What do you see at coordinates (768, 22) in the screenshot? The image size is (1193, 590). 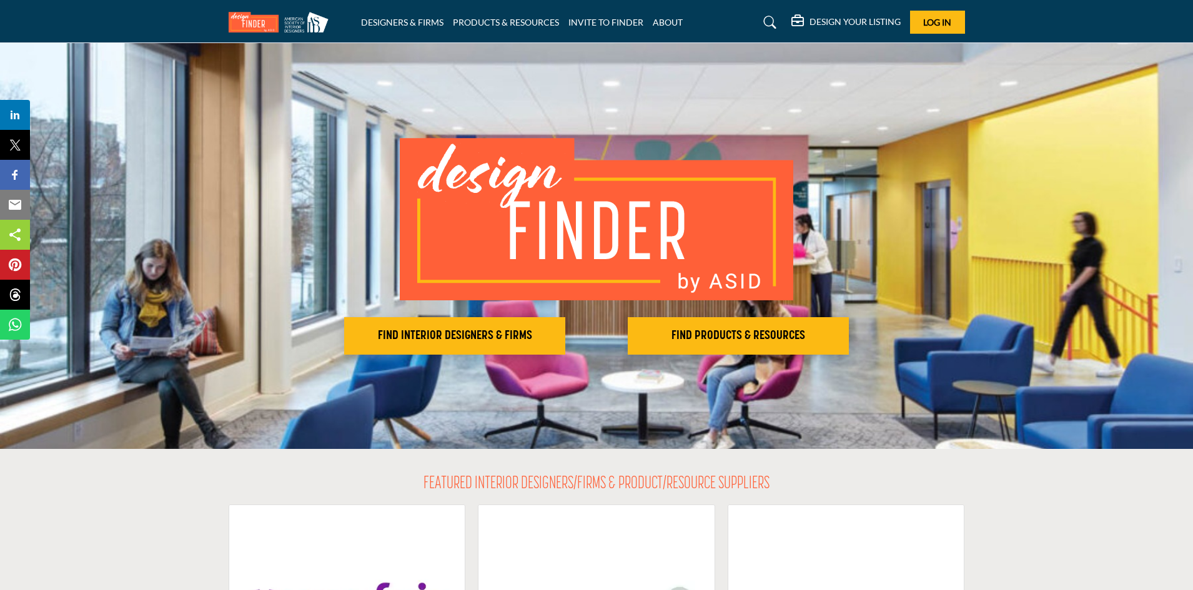 I see `a: Search` at bounding box center [768, 22].